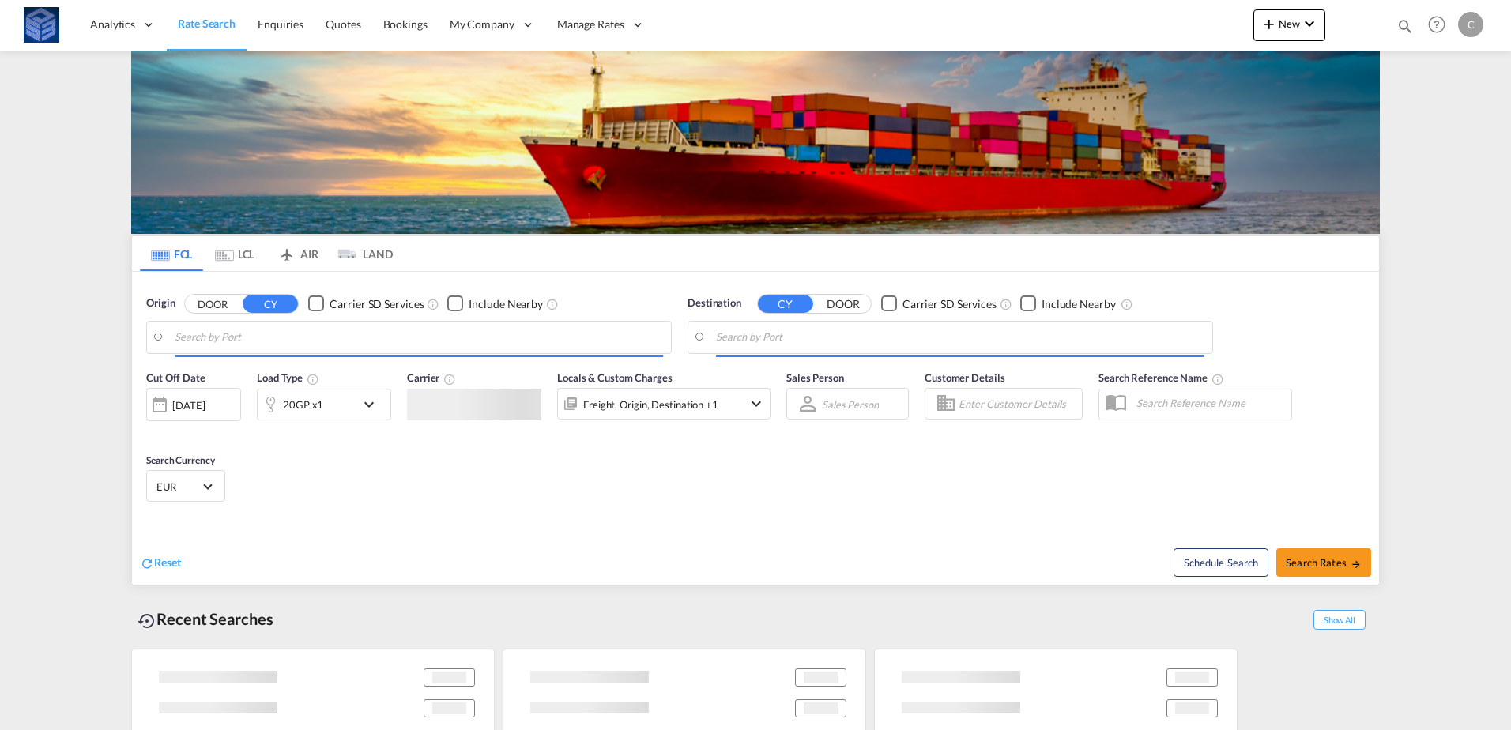 Image resolution: width=1511 pixels, height=730 pixels. I want to click on span: Cut Off Date, so click(175, 378).